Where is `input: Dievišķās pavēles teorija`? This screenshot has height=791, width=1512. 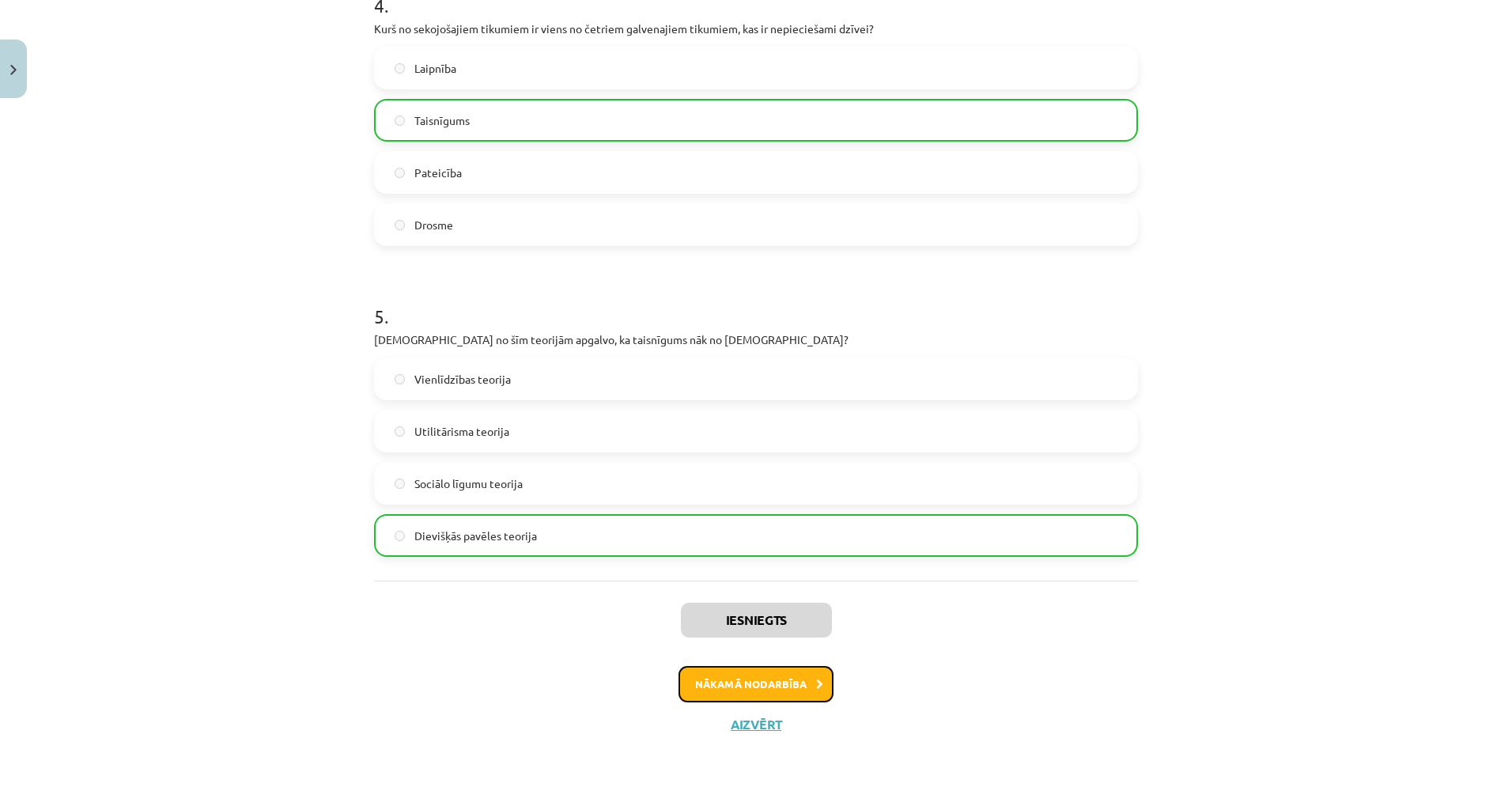
input: Dievišķās pavēles teorija is located at coordinates (399, 536).